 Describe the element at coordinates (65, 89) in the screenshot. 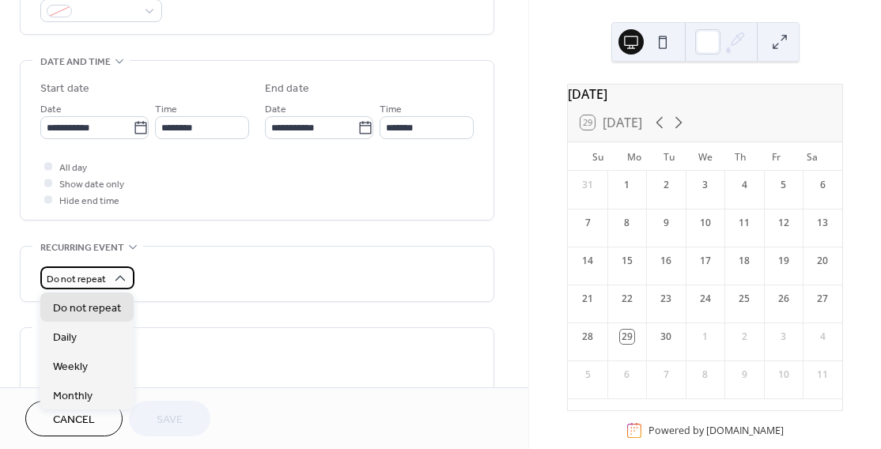

I see `div: Start date` at that location.